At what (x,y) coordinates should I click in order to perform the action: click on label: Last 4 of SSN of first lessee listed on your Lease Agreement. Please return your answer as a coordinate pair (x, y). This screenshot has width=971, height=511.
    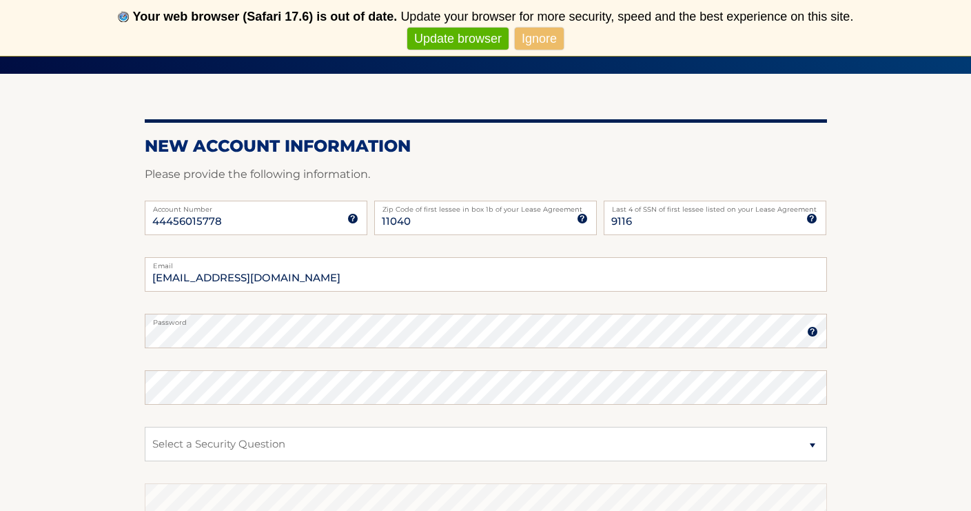
    Looking at the image, I should click on (715, 206).